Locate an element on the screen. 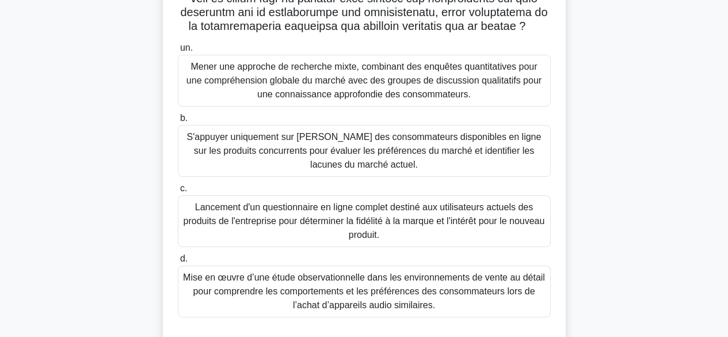 The image size is (728, 337). font: Mise en œuvre d’une étude observationnelle dans les environnements de vente au détail pour compre... is located at coordinates (364, 291).